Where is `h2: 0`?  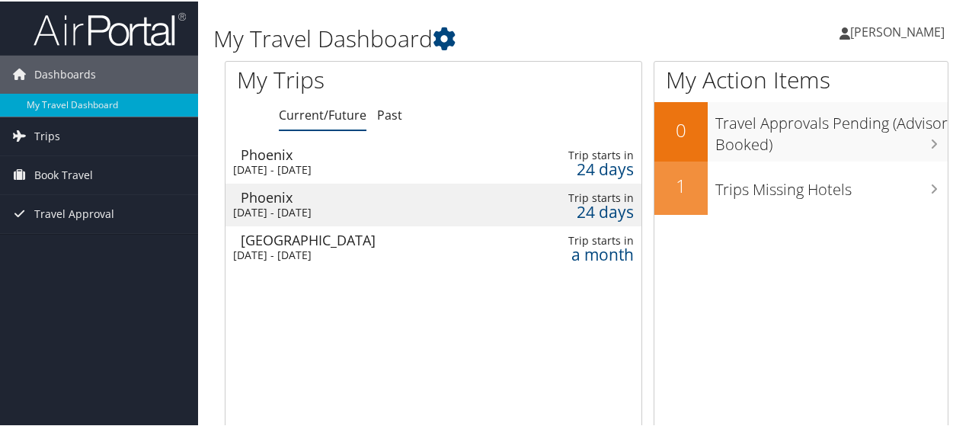
h2: 0 is located at coordinates (681, 129).